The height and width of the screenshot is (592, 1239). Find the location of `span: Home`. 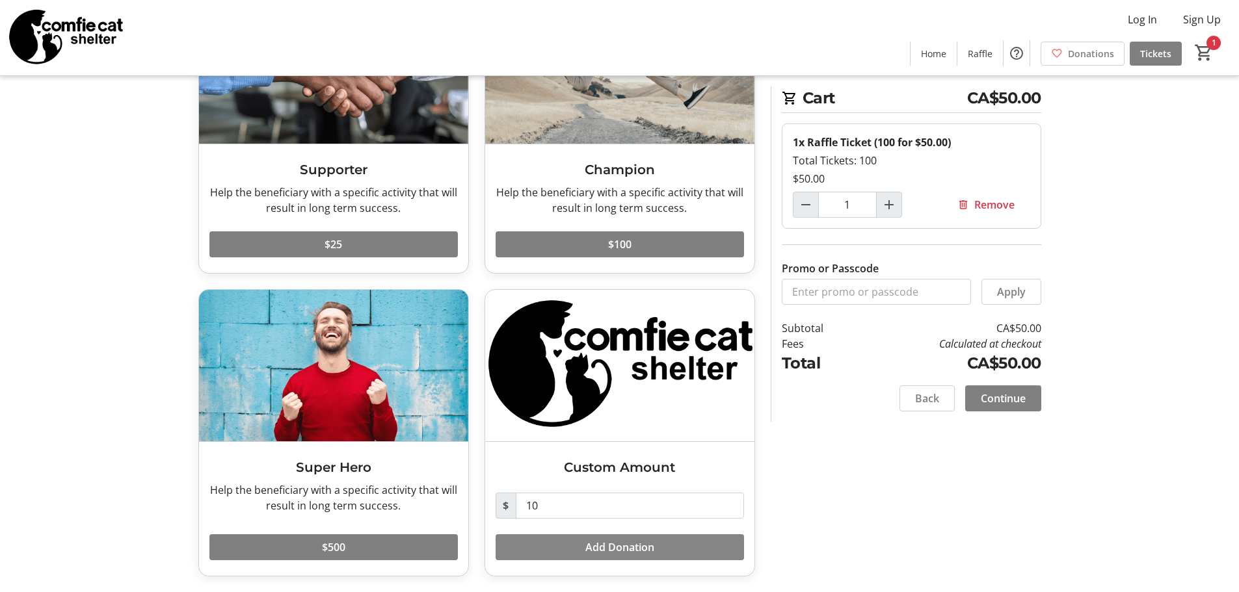

span: Home is located at coordinates (933, 53).